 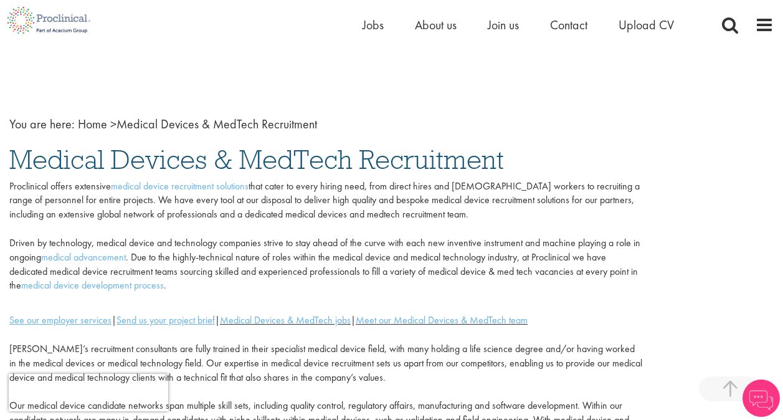 I want to click on a: medical device development process, so click(x=92, y=285).